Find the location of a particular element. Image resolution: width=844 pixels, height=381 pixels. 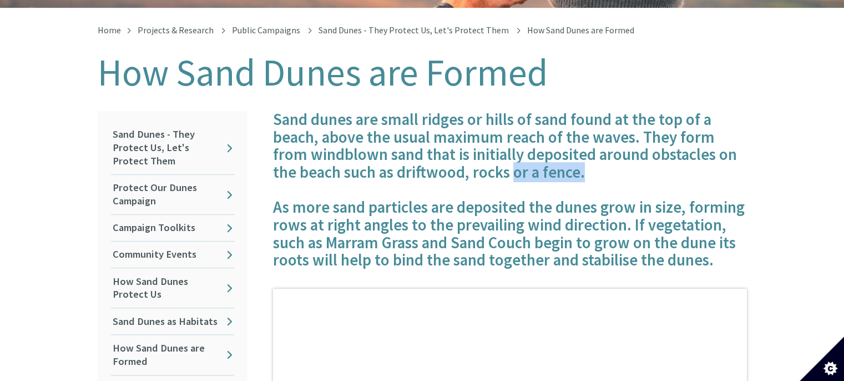

span: How Sand Dunes are Formed is located at coordinates (580, 30).